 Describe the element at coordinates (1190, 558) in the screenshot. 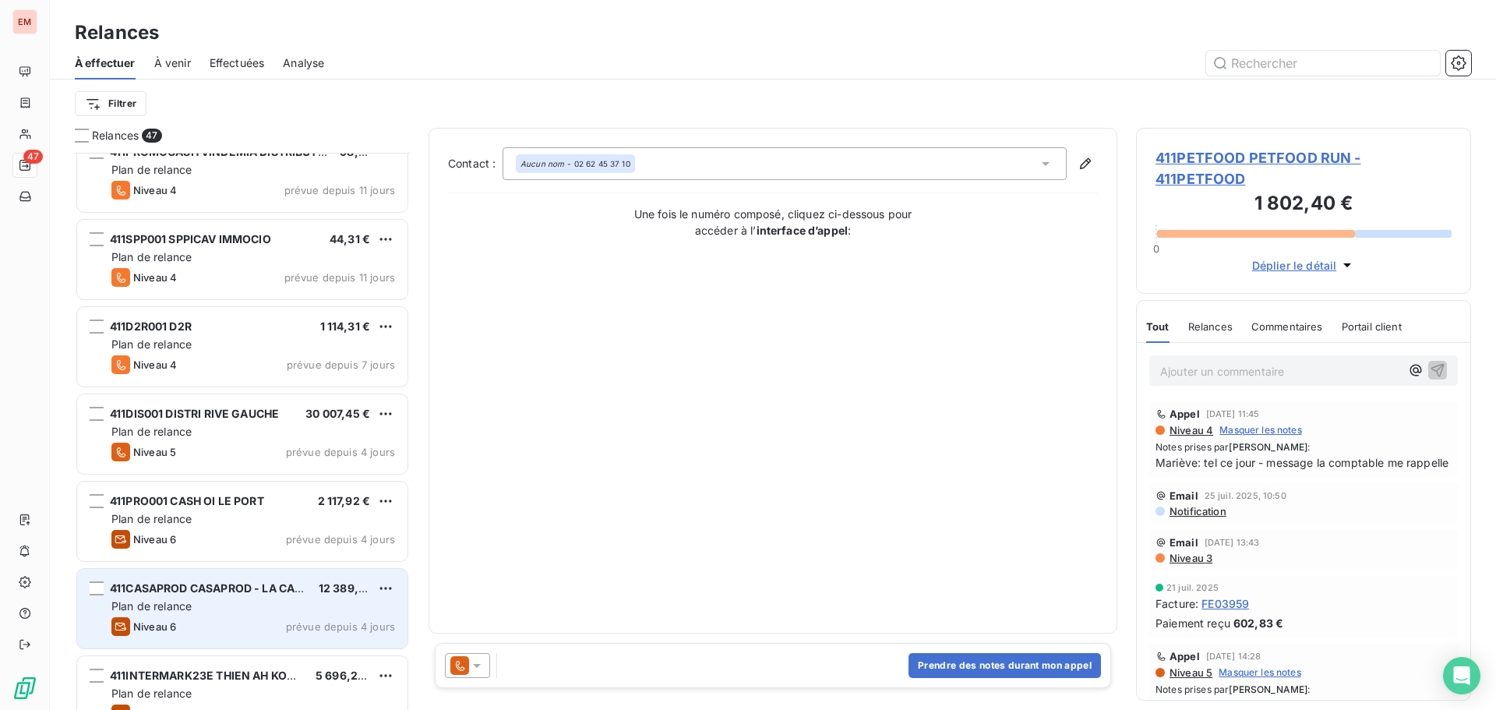

I see `span: Niveau 3` at that location.